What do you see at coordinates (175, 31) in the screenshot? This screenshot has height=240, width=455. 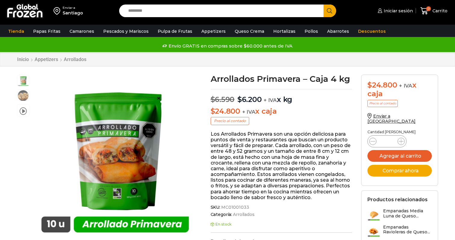 I see `a: Pulpa de Frutas` at bounding box center [175, 31].